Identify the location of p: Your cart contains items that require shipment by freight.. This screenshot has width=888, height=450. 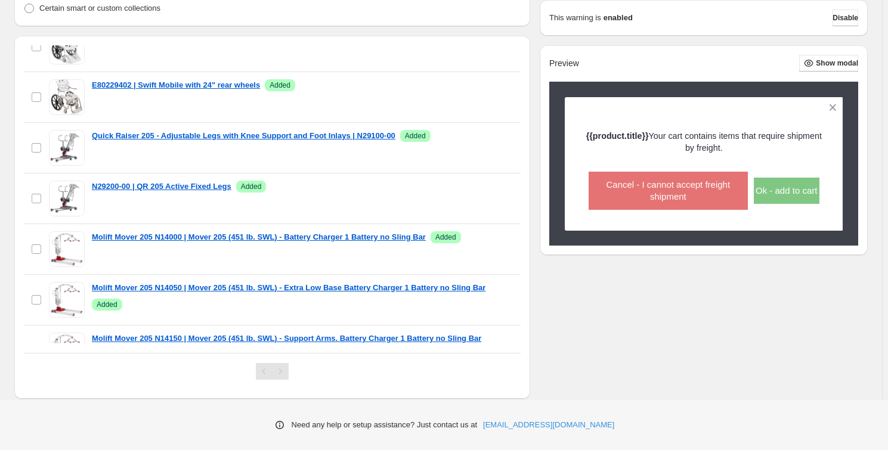
(703, 142).